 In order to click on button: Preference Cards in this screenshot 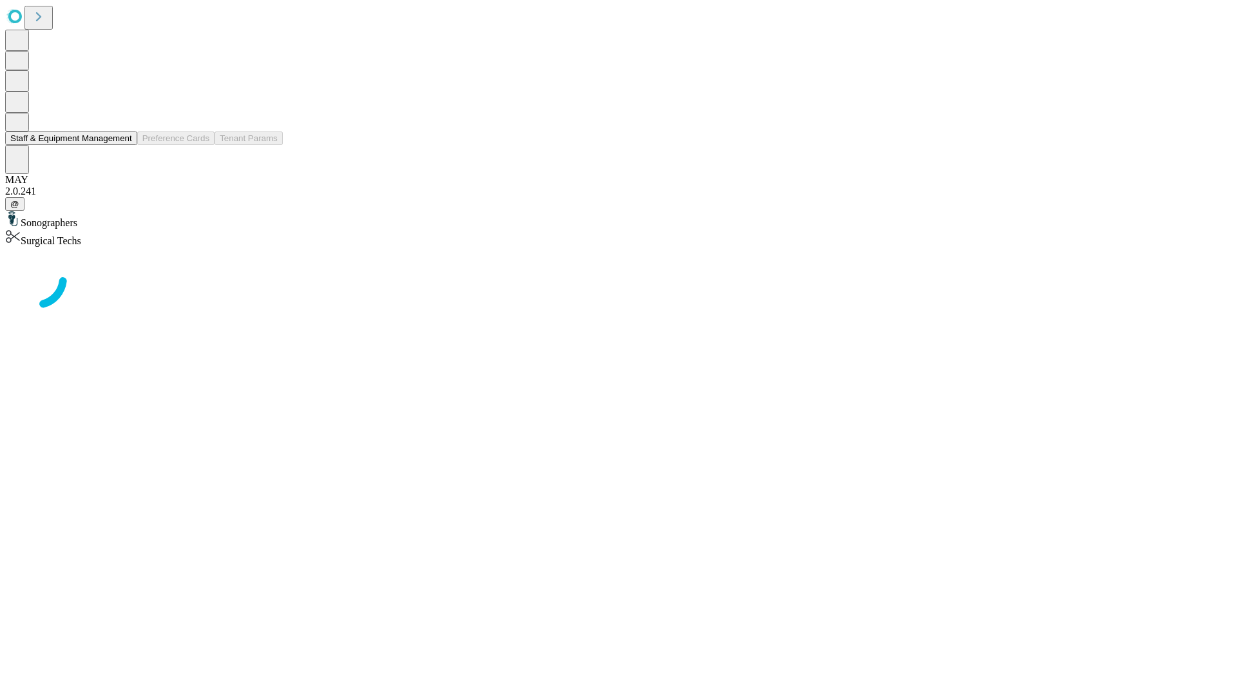, I will do `click(176, 138)`.